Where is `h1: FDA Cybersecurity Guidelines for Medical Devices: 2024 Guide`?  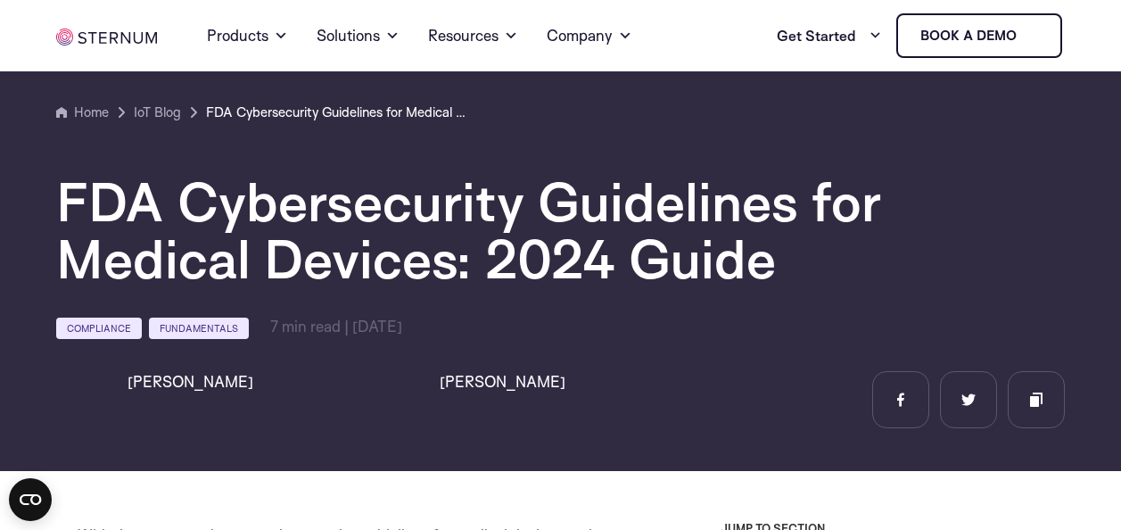 h1: FDA Cybersecurity Guidelines for Medical Devices: 2024 Guide is located at coordinates (560, 230).